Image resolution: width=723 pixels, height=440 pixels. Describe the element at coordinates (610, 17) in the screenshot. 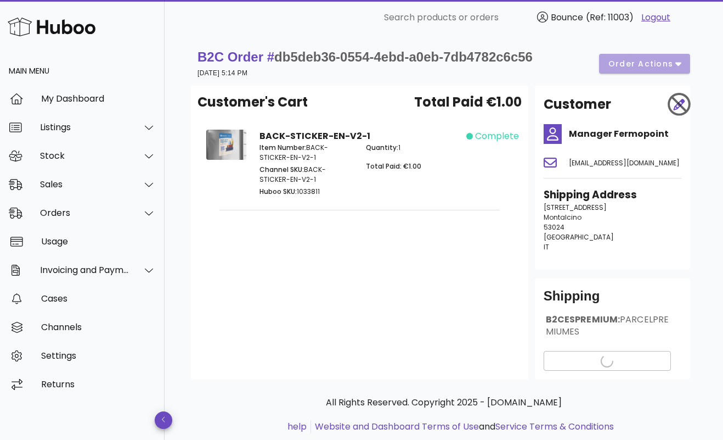

I see `span: (Ref: 11003)` at that location.